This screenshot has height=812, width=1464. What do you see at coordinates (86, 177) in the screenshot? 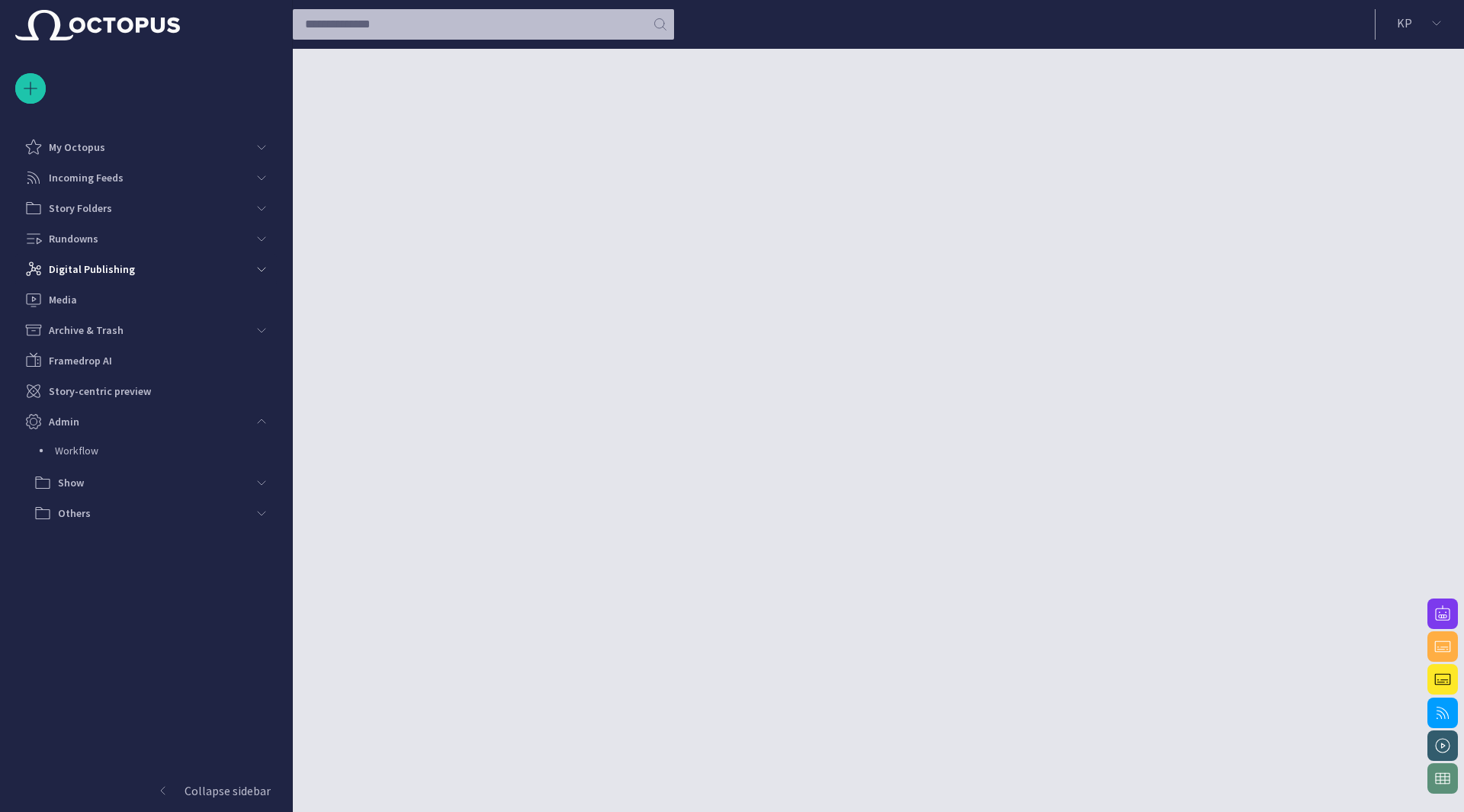
I see `p: Incoming Feeds` at bounding box center [86, 177].